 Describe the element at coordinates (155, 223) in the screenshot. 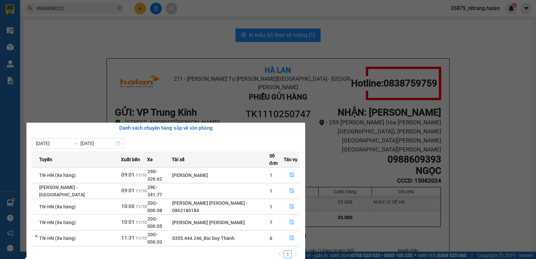

I see `span: 20G-000.05` at that location.